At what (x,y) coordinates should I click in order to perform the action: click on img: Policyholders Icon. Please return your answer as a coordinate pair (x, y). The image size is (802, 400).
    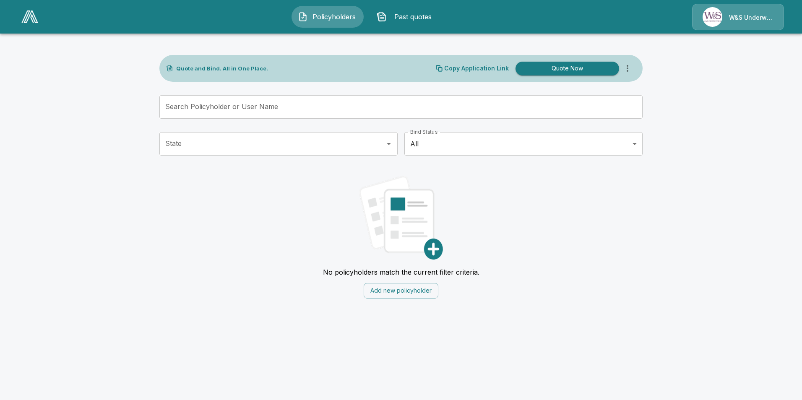
    Looking at the image, I should click on (303, 17).